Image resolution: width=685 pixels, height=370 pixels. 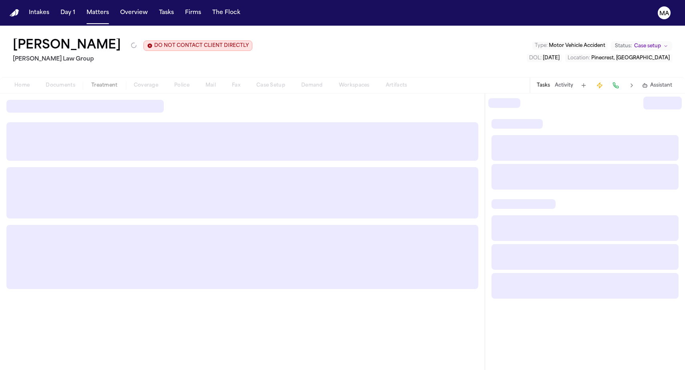 What do you see at coordinates (541, 46) in the screenshot?
I see `span: Type :` at bounding box center [541, 46].